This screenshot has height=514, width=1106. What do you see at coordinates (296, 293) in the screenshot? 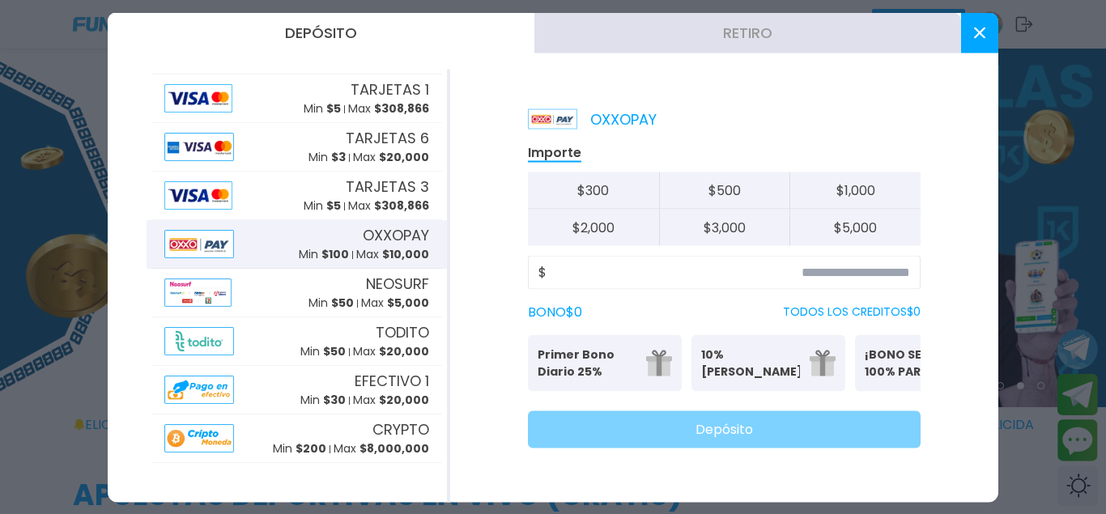
I see `button: AlipayNEOSURFMin $50Max $5,000` at bounding box center [296, 293].